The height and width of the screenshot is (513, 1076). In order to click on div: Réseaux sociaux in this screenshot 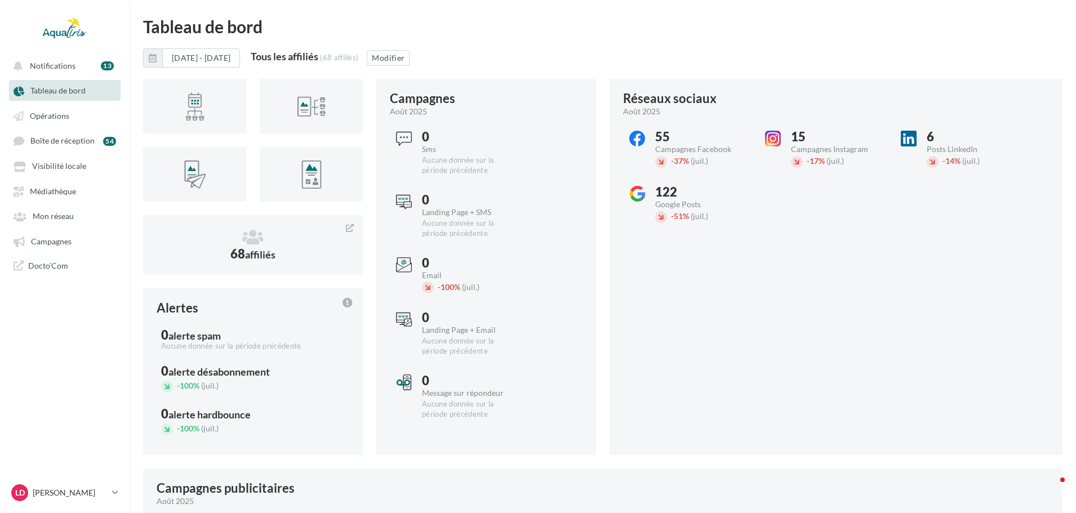, I will do `click(670, 99)`.